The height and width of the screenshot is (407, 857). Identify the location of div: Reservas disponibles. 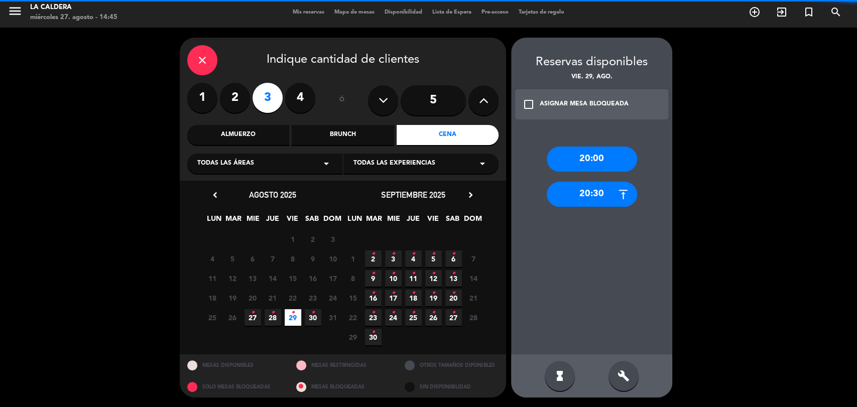
(591, 62).